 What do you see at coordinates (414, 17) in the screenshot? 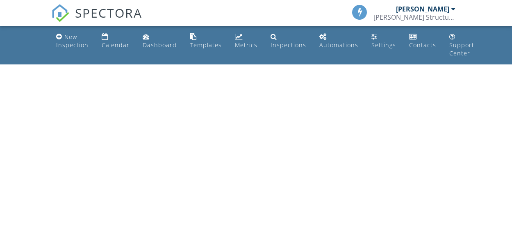
I see `div: Martin Structural Consultants Inc.` at bounding box center [414, 17].